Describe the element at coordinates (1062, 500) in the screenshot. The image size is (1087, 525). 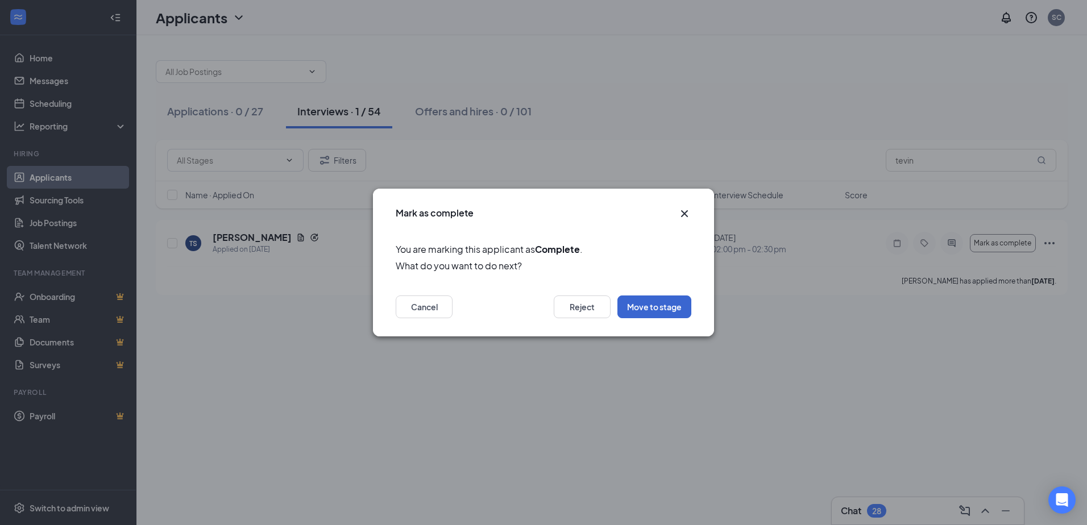
I see `div: Open Intercom Messenger` at that location.